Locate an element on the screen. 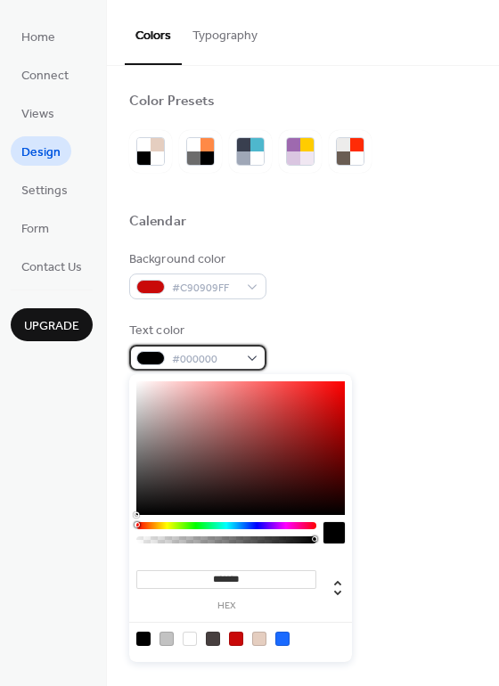 This screenshot has height=686, width=499. span: Home is located at coordinates (38, 37).